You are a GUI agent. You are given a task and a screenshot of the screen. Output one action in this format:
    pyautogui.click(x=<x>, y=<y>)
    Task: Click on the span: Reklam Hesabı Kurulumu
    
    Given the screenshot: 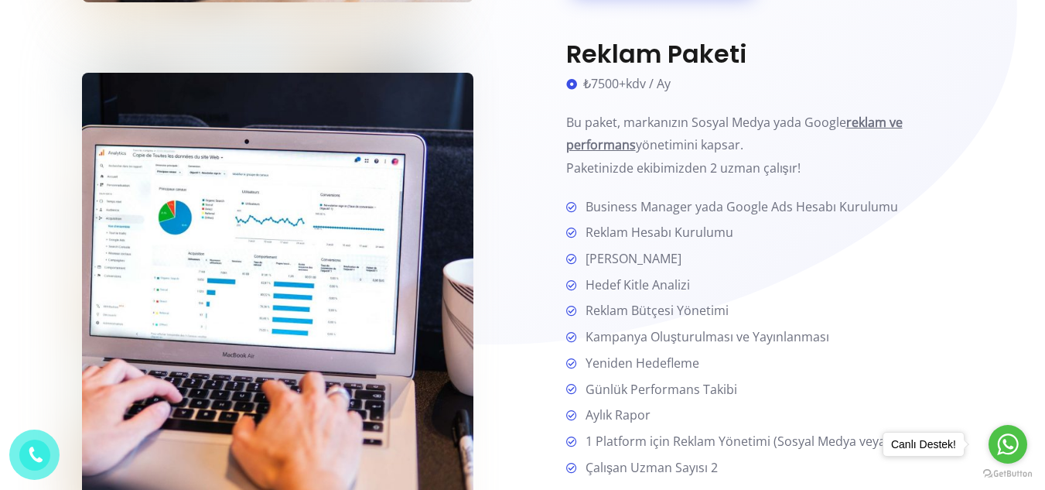 What is the action you would take?
    pyautogui.click(x=656, y=233)
    